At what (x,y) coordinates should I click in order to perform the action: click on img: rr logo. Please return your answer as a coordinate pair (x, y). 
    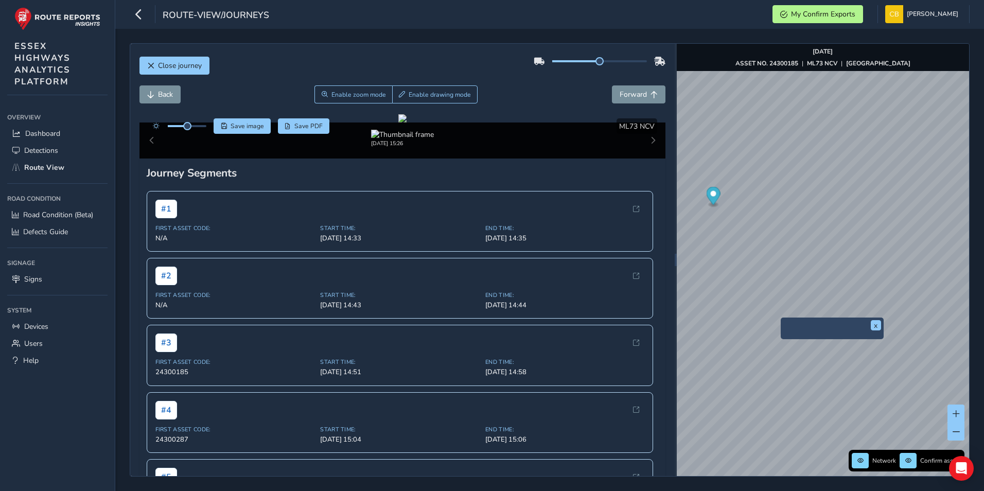
    Looking at the image, I should click on (57, 19).